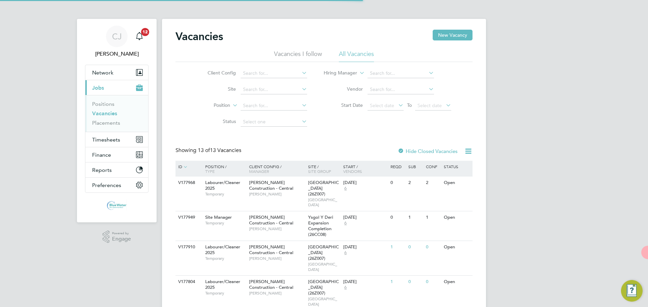  I want to click on label: Hide Closed Vacancies, so click(427, 151).